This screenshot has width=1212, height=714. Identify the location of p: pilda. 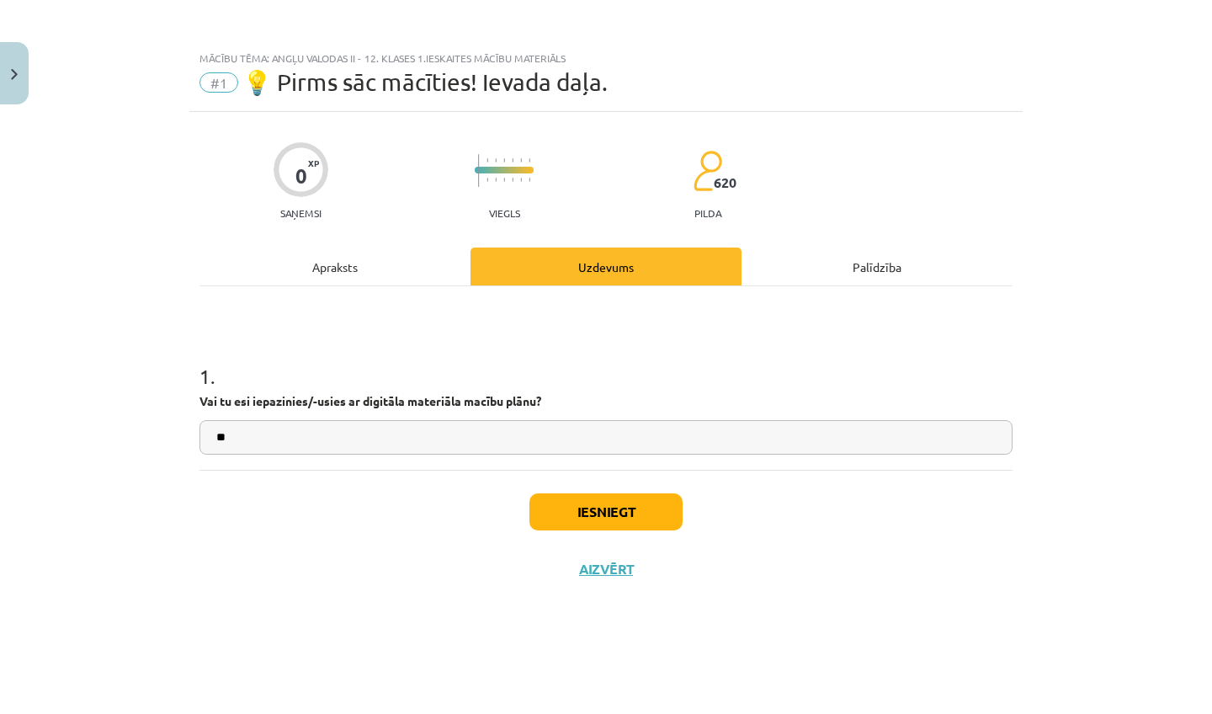
(708, 213).